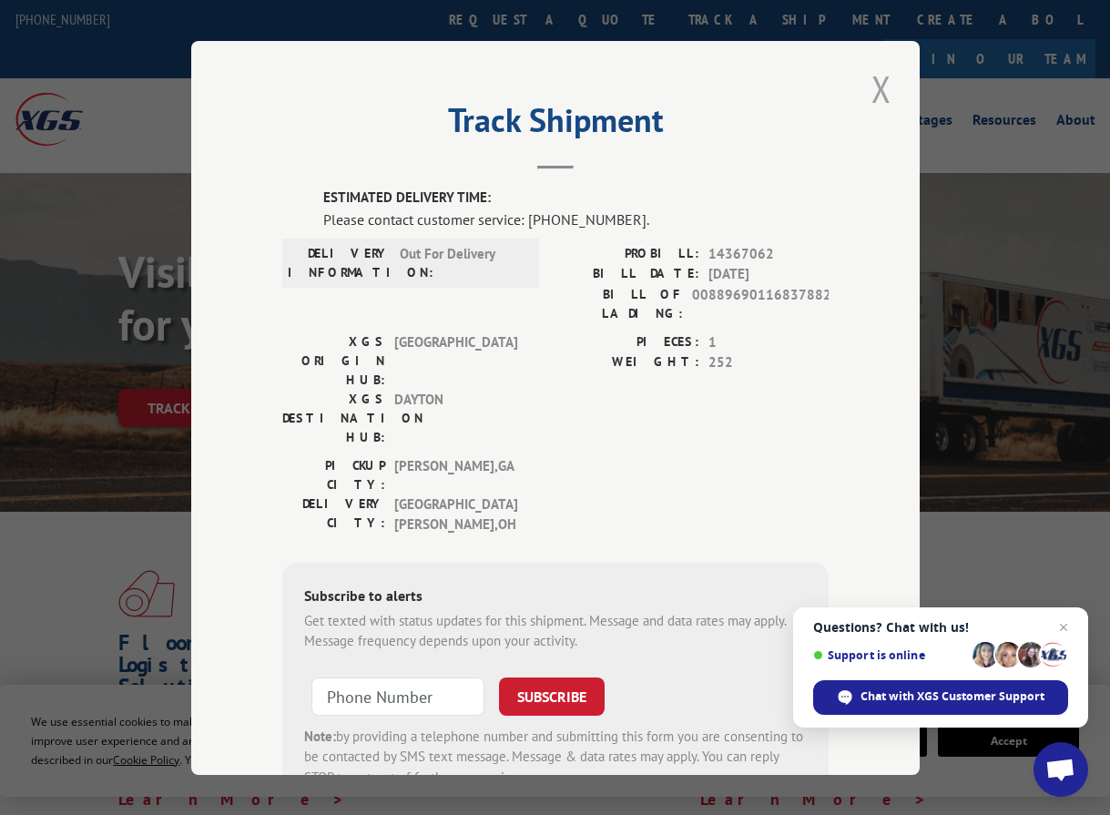 The image size is (1110, 815). I want to click on span: DAYTON, so click(455, 417).